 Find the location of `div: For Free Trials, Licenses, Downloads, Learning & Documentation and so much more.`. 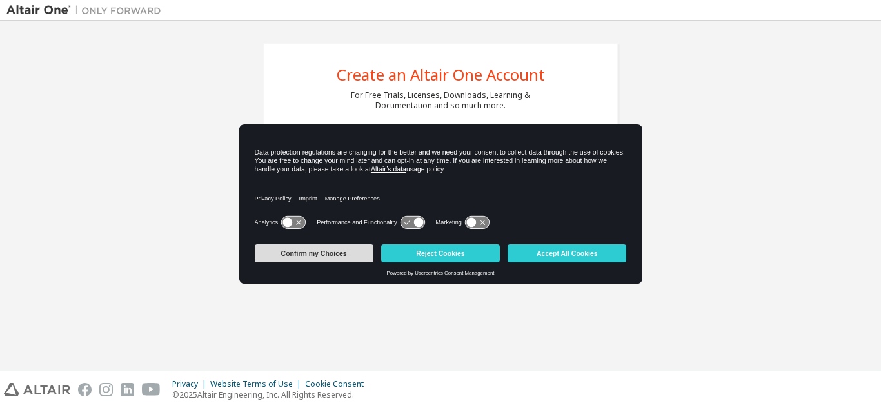

div: For Free Trials, Licenses, Downloads, Learning & Documentation and so much more. is located at coordinates (440, 101).